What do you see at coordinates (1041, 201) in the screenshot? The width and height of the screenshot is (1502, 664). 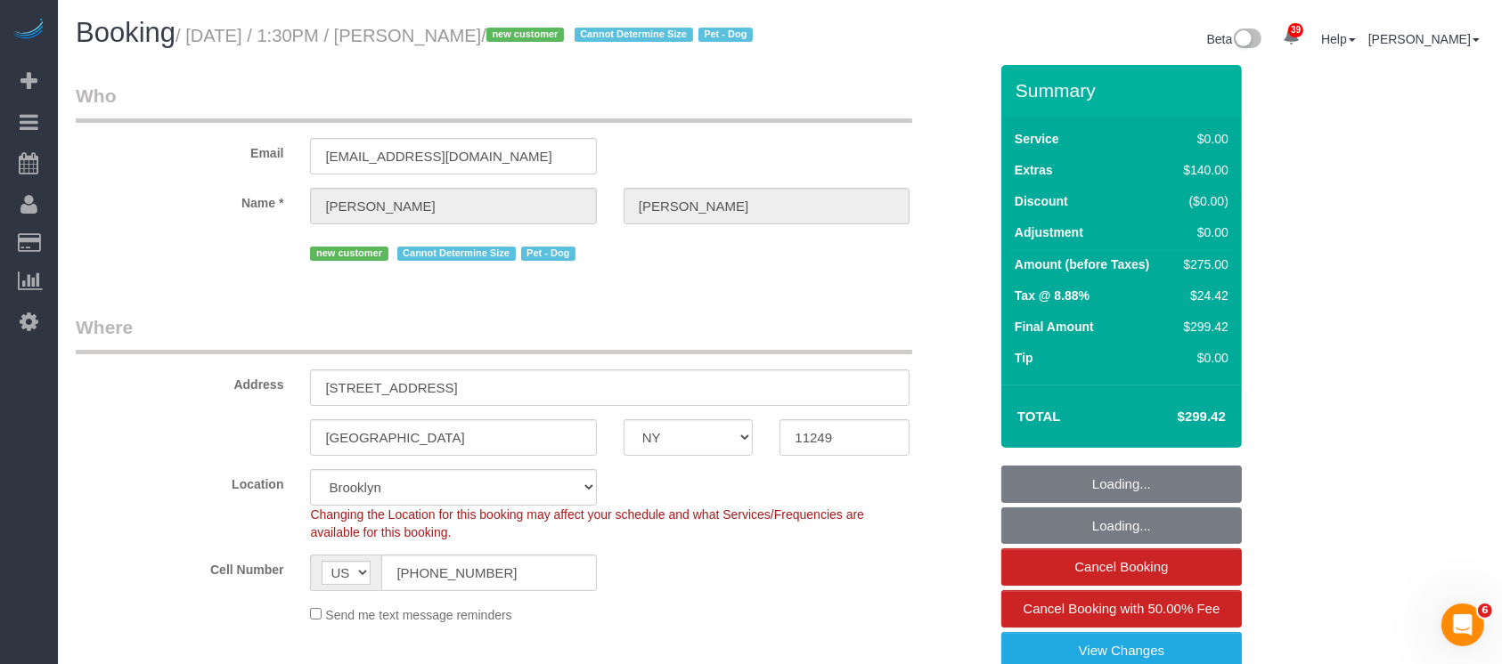 I see `label: Discount` at bounding box center [1041, 201].